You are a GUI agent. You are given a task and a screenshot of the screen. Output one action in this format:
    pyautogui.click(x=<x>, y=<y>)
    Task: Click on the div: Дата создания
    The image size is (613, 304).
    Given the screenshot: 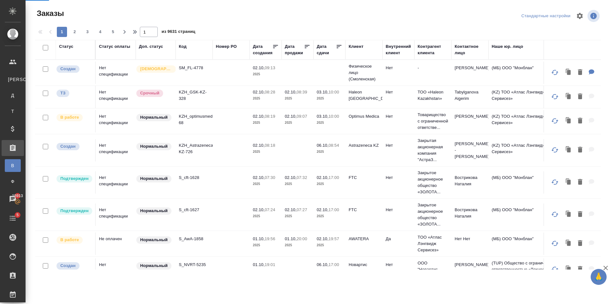 What is the action you would take?
    pyautogui.click(x=262, y=50)
    